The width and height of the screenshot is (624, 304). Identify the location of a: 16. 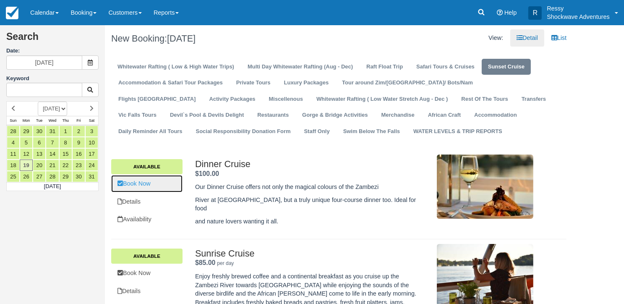
(79, 154).